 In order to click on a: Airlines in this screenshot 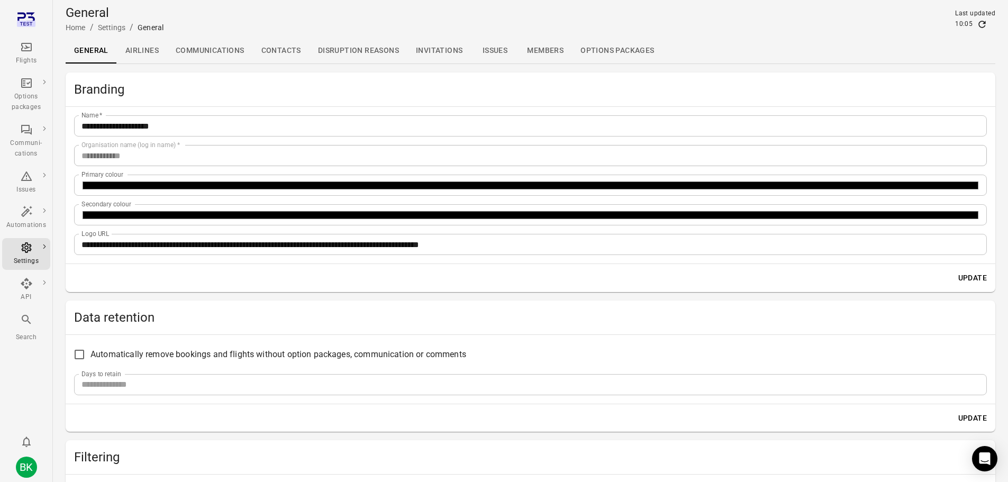, I will do `click(142, 51)`.